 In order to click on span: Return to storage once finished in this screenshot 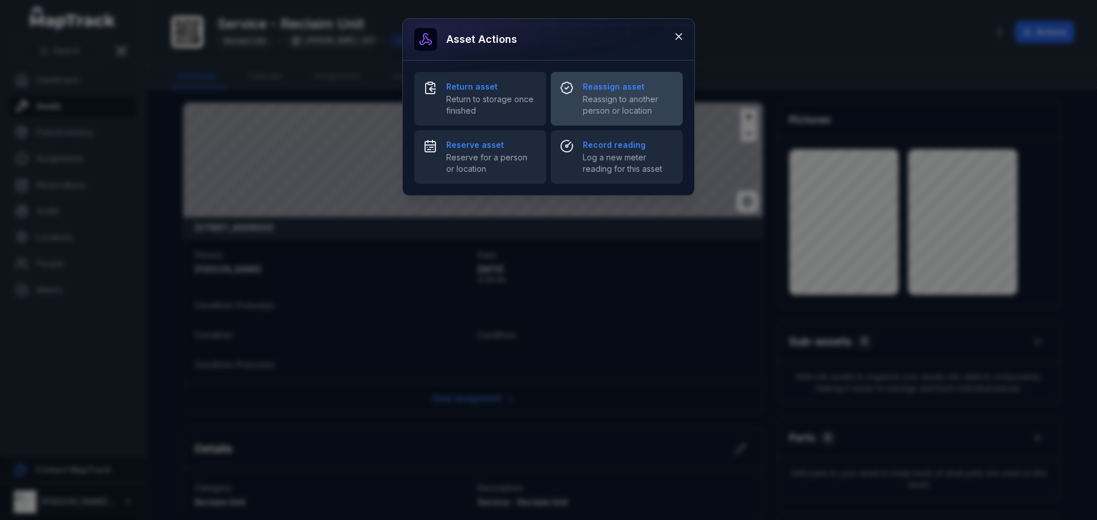, I will do `click(491, 105)`.